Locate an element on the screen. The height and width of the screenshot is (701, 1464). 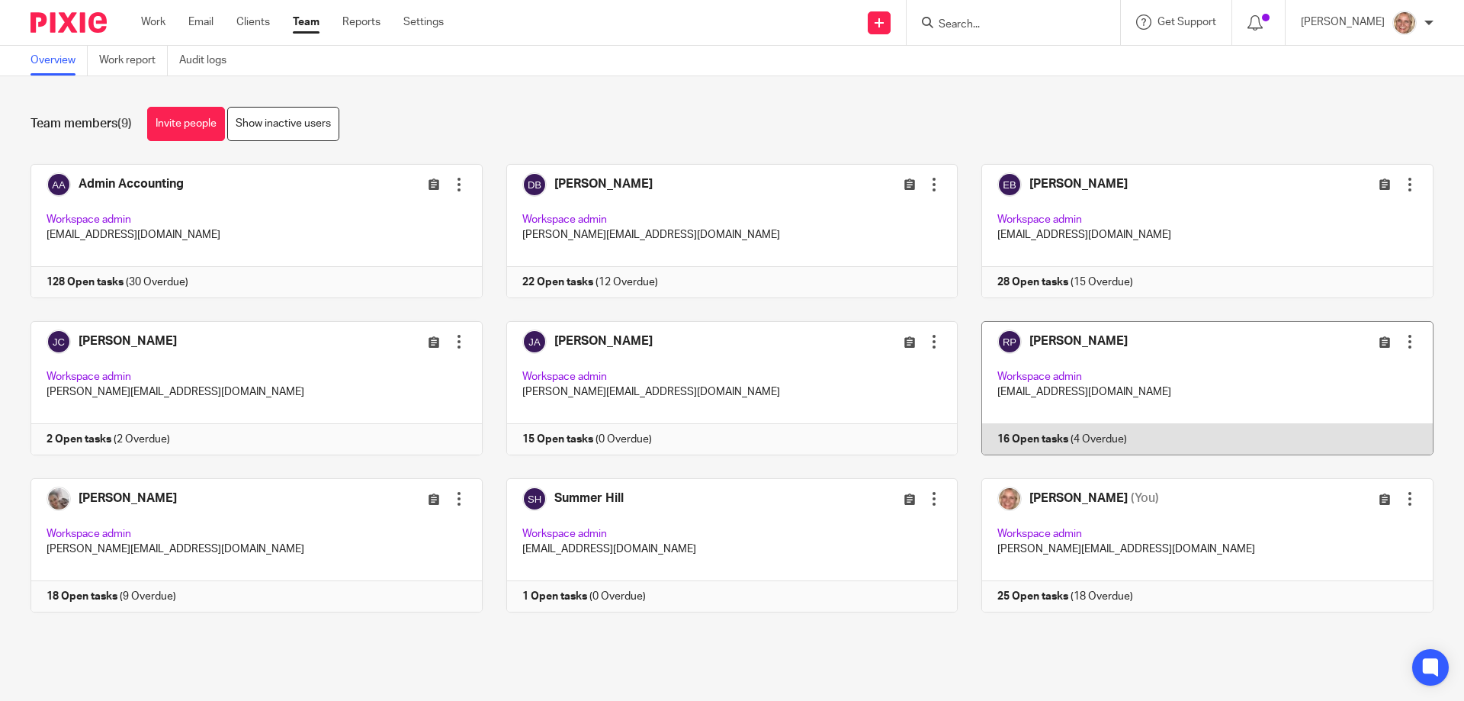
a: Audit logs is located at coordinates (208, 60).